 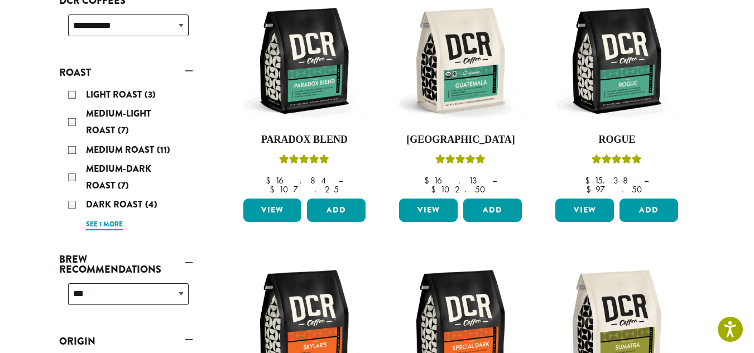 I want to click on a: Roast, so click(x=126, y=73).